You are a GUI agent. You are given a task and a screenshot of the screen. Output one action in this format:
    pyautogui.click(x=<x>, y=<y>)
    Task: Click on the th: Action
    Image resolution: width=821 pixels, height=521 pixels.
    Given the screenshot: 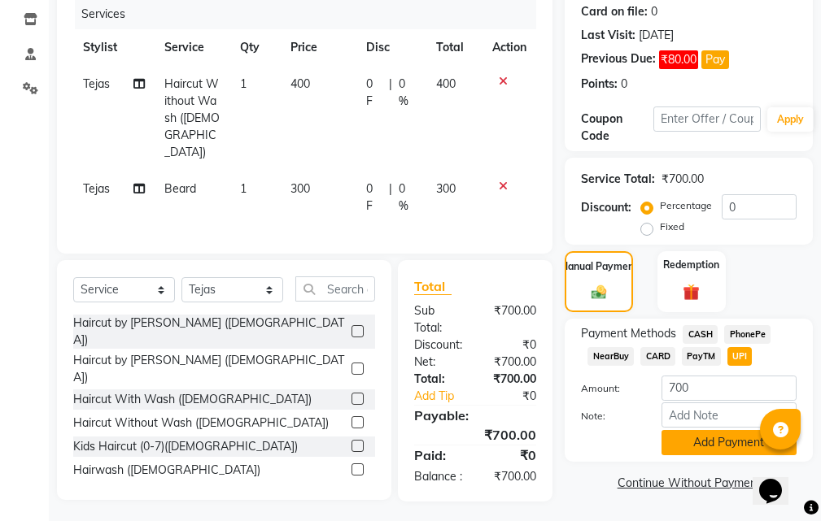 What is the action you would take?
    pyautogui.click(x=509, y=47)
    